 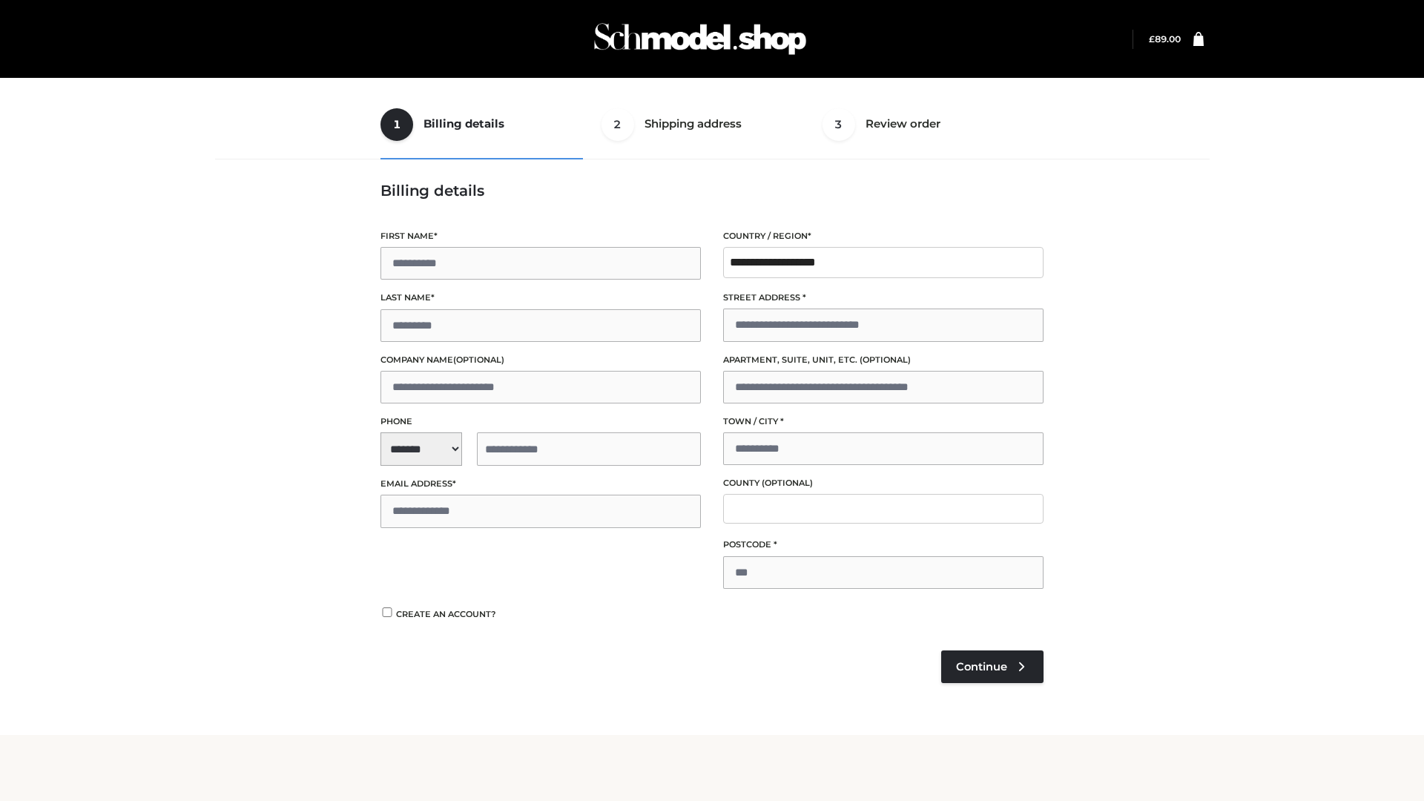 I want to click on input: Create an account?, so click(x=387, y=612).